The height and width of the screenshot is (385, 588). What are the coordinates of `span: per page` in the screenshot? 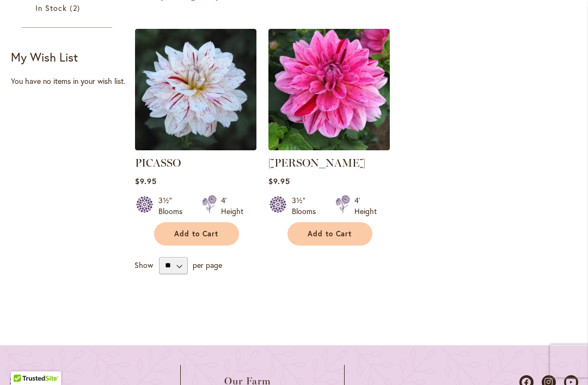 It's located at (207, 264).